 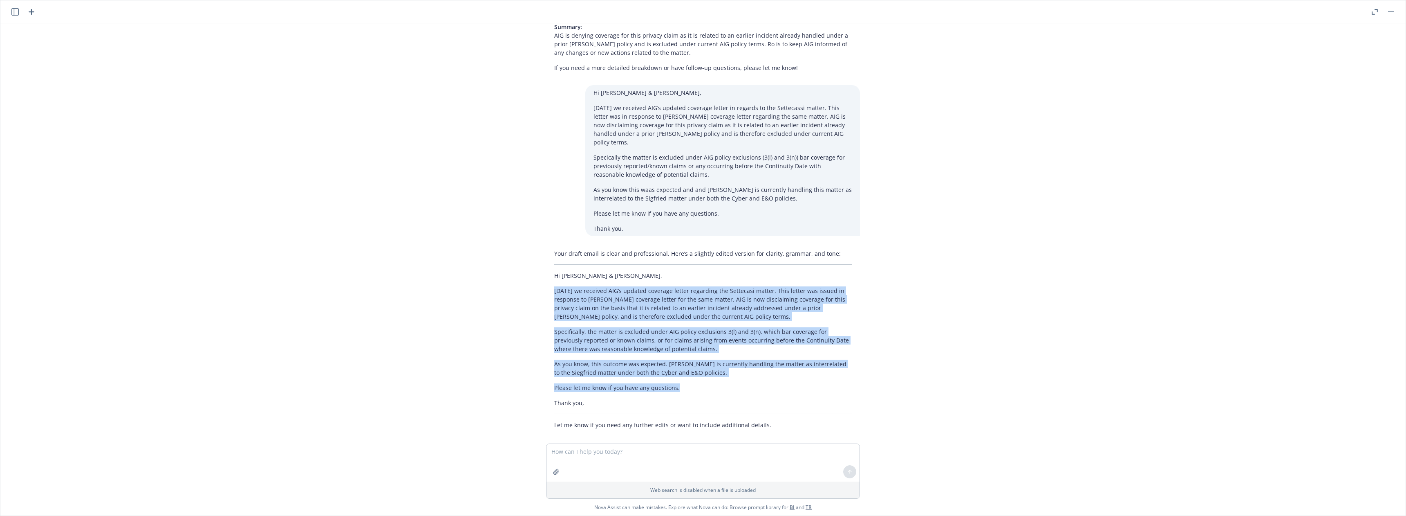 What do you see at coordinates (703, 40) in the screenshot?
I see `p: : AIG is denying coverage for this privacy claim as it is related to an earlier incident already ...` at bounding box center [703, 40].